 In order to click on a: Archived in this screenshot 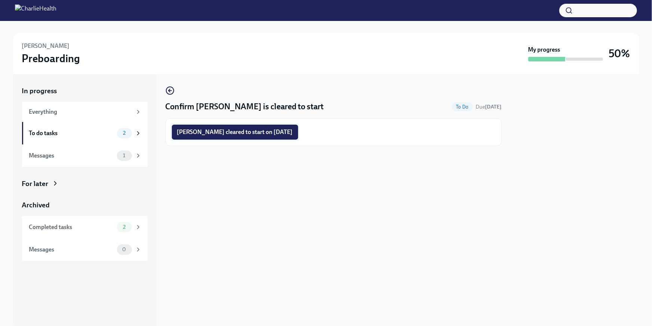, I will do `click(85, 205)`.